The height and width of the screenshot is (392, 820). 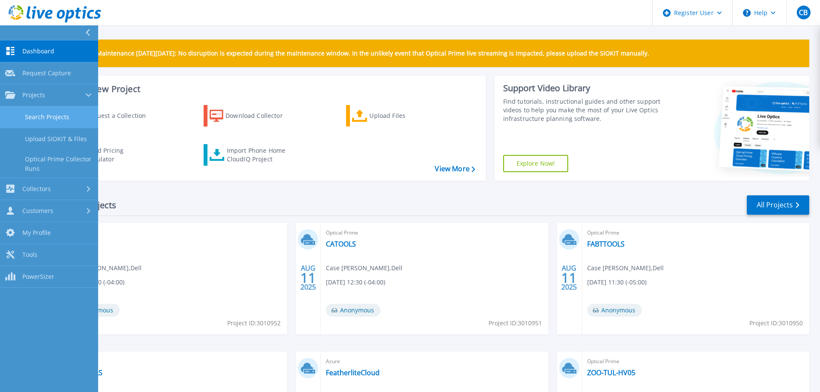 What do you see at coordinates (434, 361) in the screenshot?
I see `span: Azure` at bounding box center [434, 361].